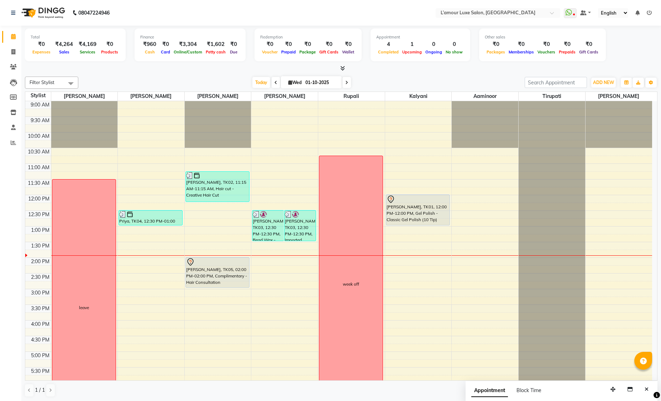 This screenshot has height=401, width=661. What do you see at coordinates (110, 52) in the screenshot?
I see `span: Products` at bounding box center [110, 52].